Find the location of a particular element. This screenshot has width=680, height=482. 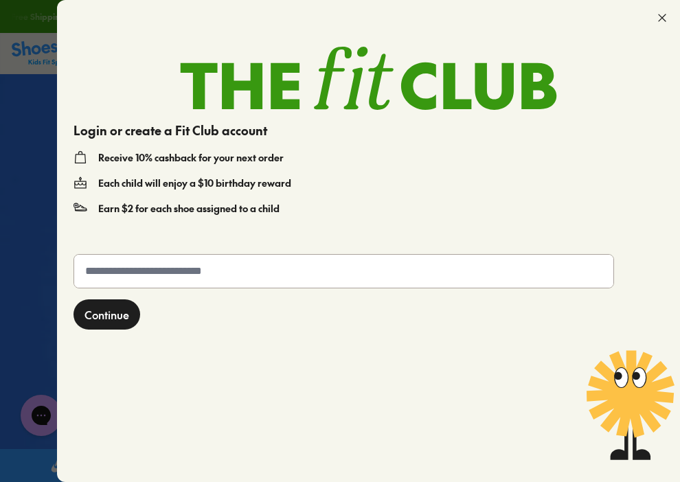

p: Each child will enjoy a $10 birthday reward is located at coordinates (194, 183).